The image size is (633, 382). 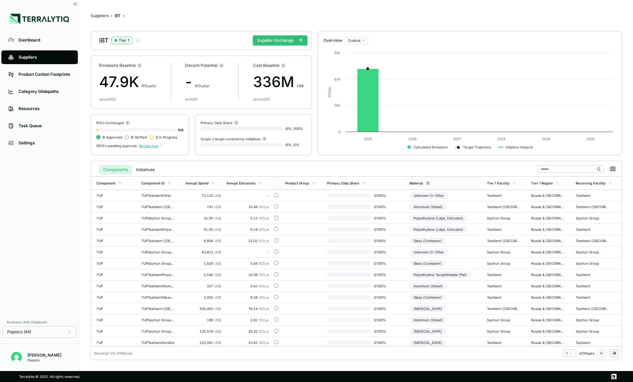 I want to click on div: 505,450, so click(x=203, y=309).